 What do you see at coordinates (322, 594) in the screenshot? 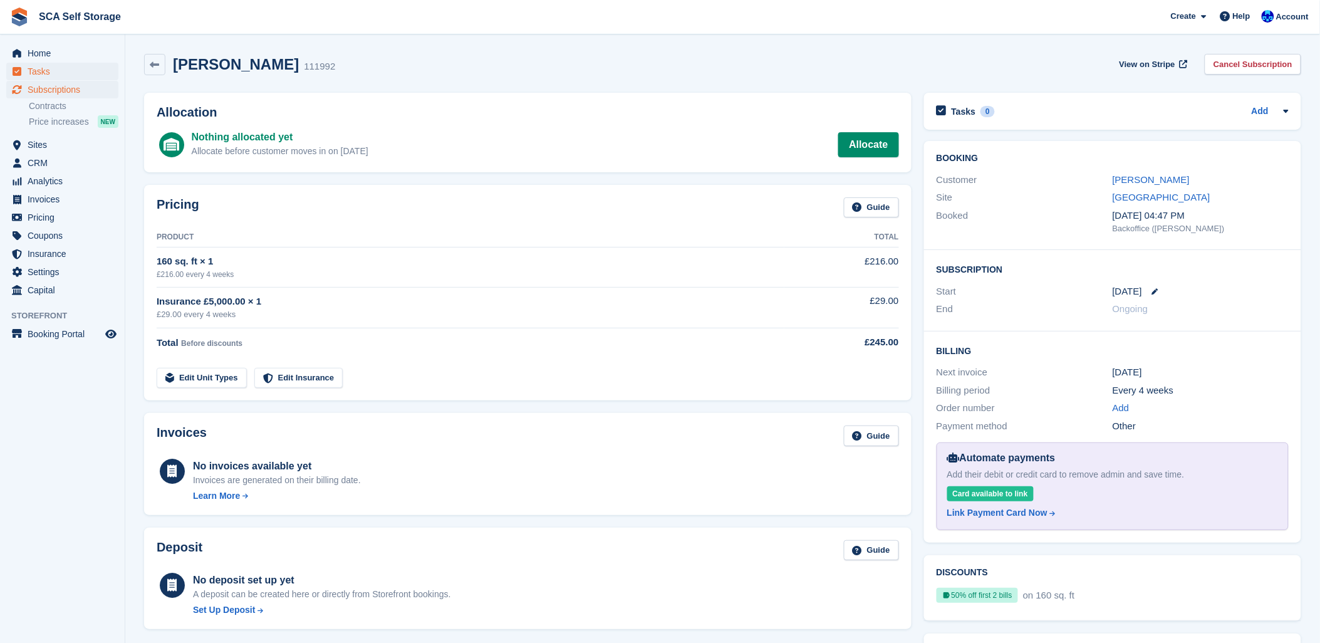
I see `p: A deposit can be created here or directly from Storefront bookings.` at bounding box center [322, 594].